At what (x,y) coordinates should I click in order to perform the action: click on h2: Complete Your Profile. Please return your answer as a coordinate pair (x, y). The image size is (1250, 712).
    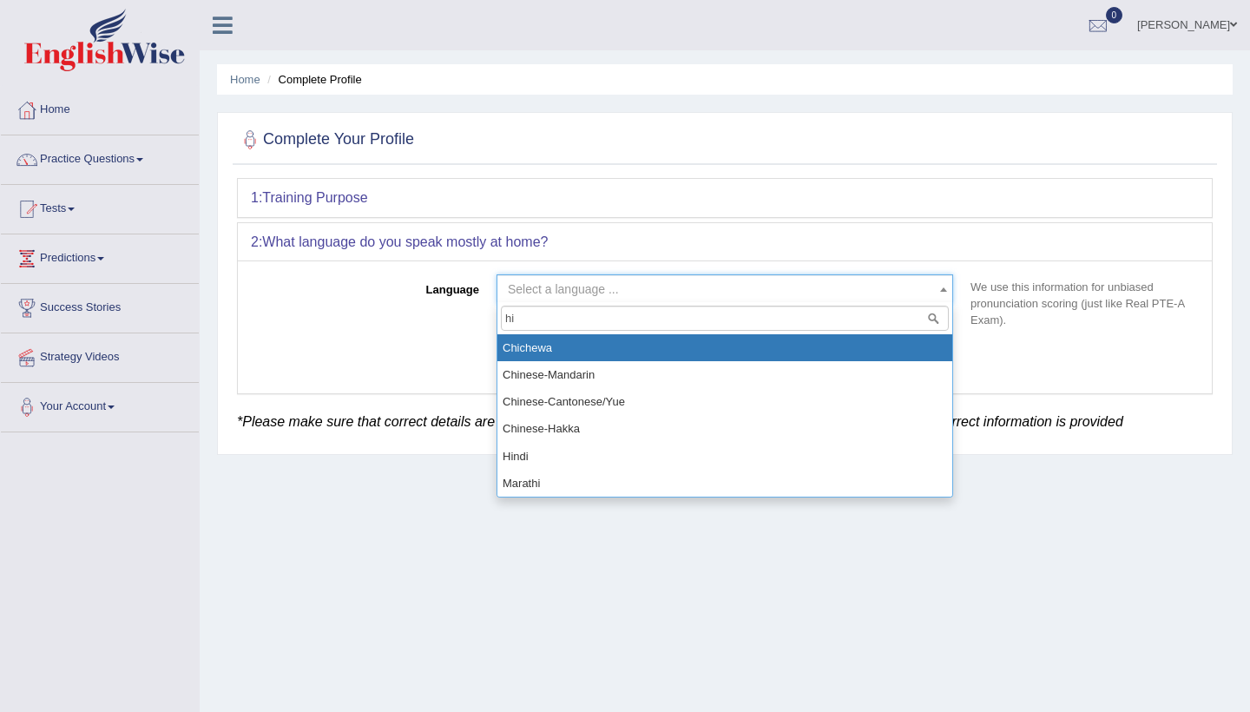
    Looking at the image, I should click on (326, 140).